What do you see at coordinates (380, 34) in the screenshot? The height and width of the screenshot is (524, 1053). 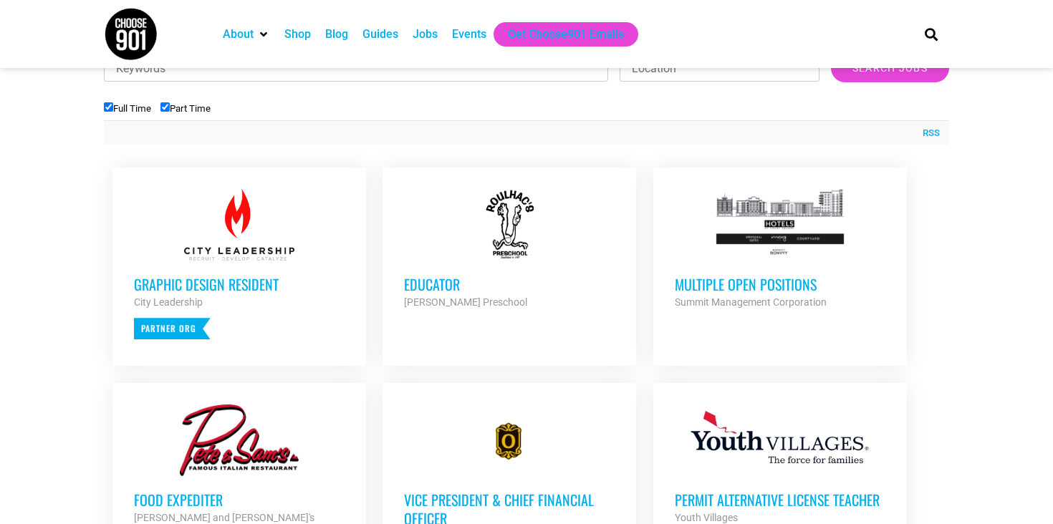 I see `div: Guides` at bounding box center [380, 34].